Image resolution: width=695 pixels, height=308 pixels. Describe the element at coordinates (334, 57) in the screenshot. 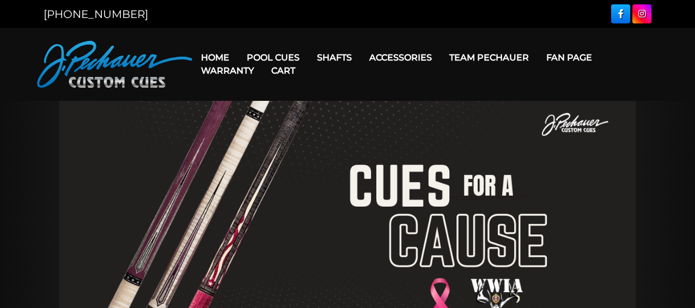

I see `a: Shafts` at that location.